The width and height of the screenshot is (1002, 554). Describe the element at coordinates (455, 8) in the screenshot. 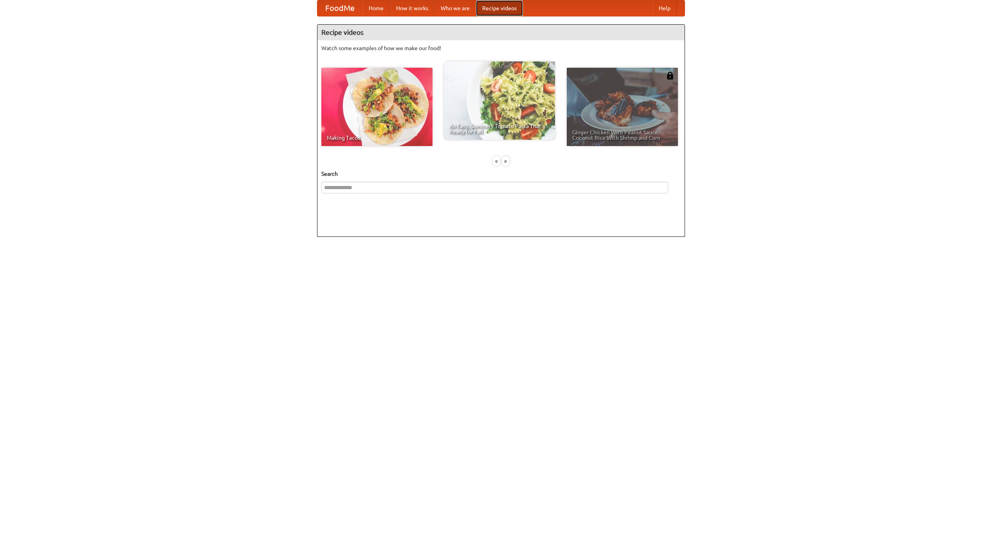

I see `a: Who we are` at that location.